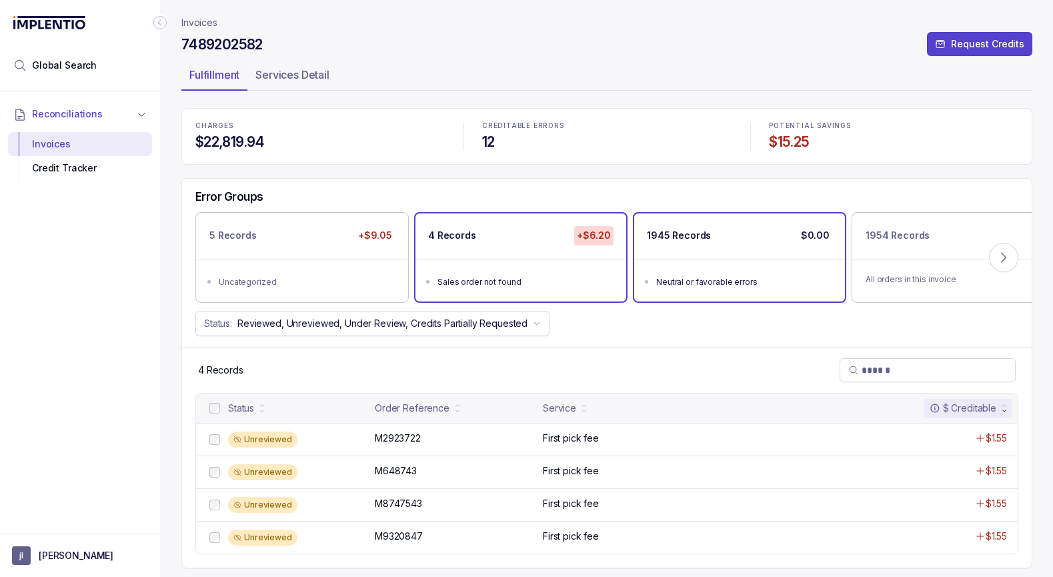  What do you see at coordinates (375, 235) in the screenshot?
I see `p: +$9.05` at bounding box center [375, 235].